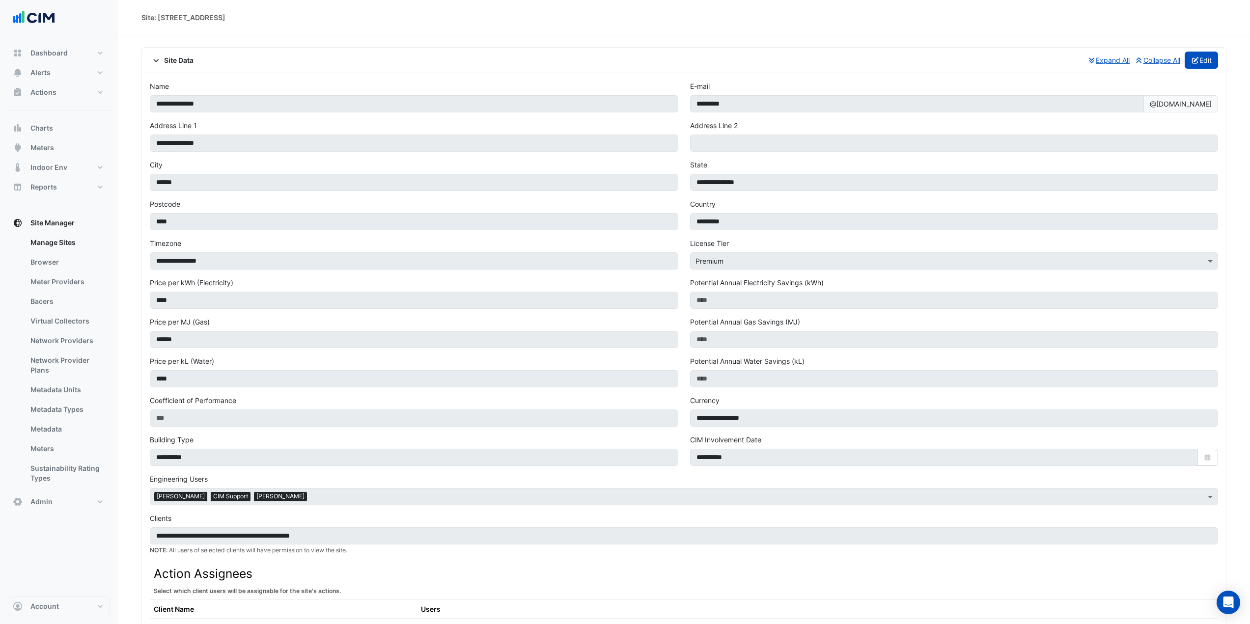 The height and width of the screenshot is (624, 1250). Describe the element at coordinates (59, 128) in the screenshot. I see `button: Charts` at that location.